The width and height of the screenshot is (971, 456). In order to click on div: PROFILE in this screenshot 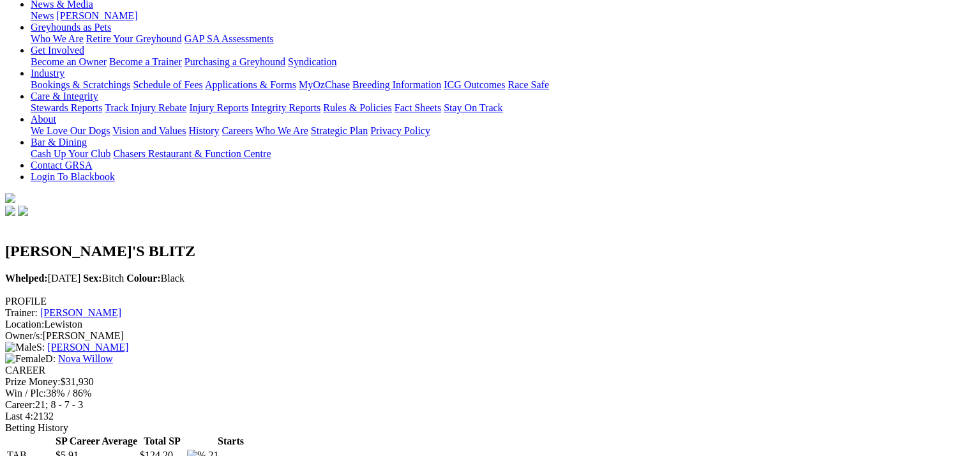, I will do `click(485, 301)`.